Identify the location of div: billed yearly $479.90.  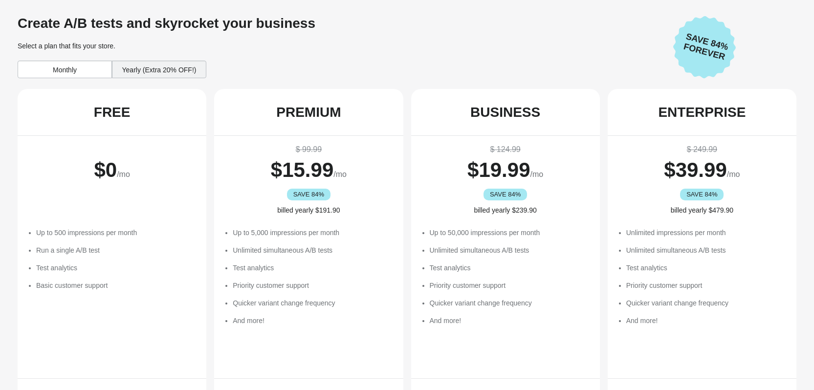
(702, 210).